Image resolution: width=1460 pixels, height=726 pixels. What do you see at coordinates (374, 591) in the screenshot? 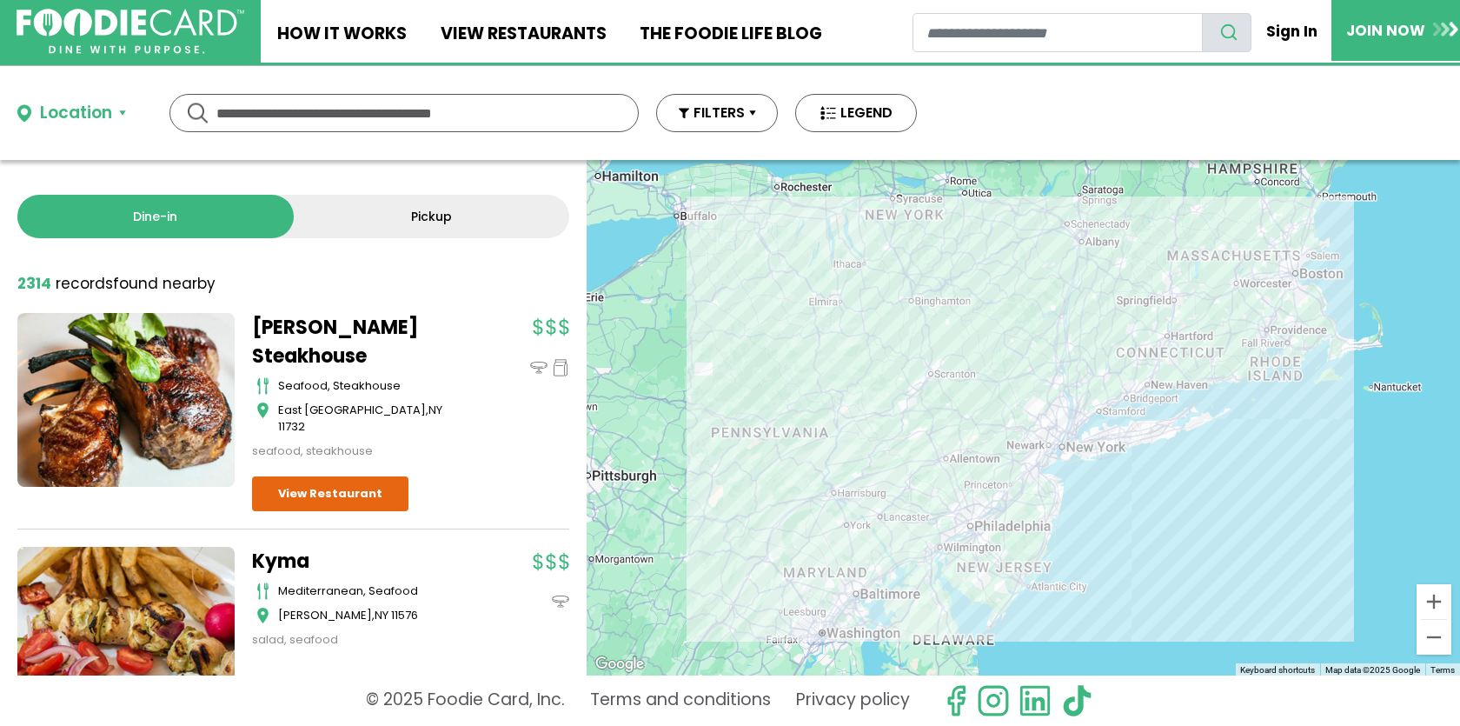
I see `div: mediterranean, seafood` at bounding box center [374, 591].